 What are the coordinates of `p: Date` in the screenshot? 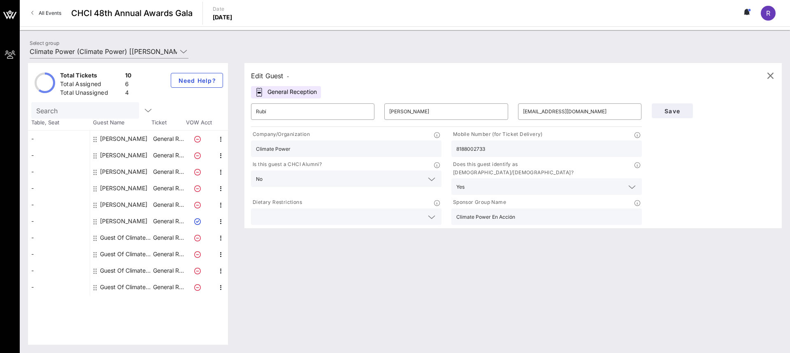 It's located at (223, 9).